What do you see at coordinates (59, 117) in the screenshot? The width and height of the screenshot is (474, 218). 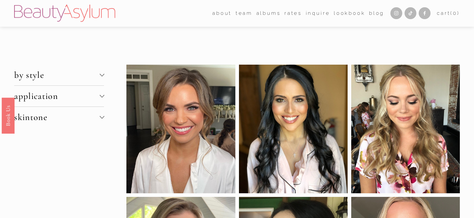 I see `button: skintone` at bounding box center [59, 117].